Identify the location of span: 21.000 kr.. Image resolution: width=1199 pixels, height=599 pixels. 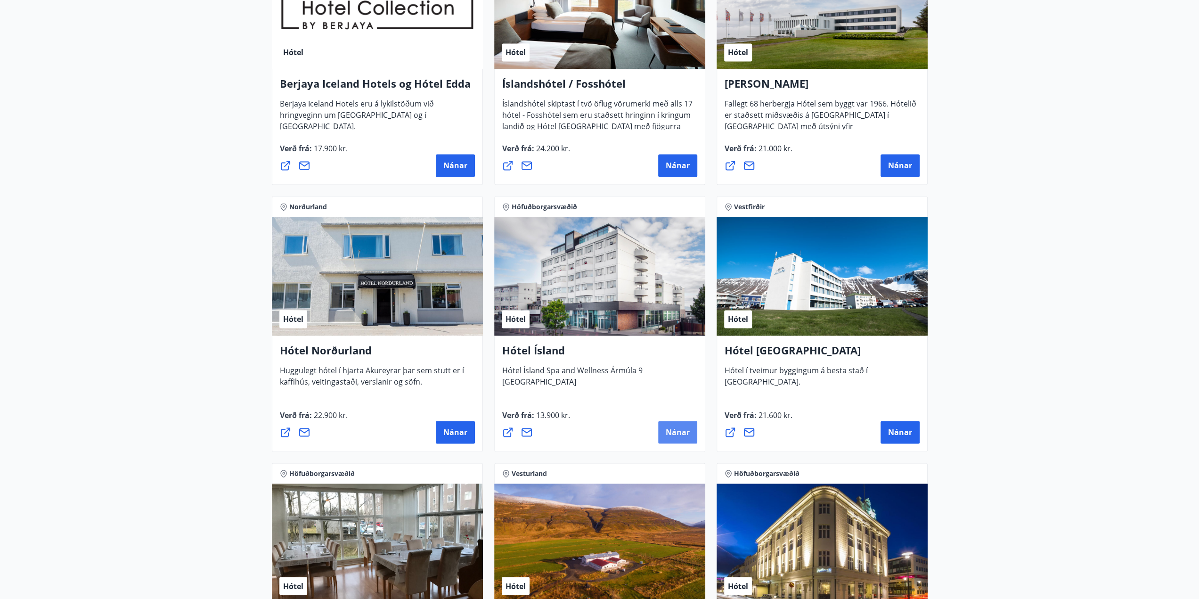
(774, 148).